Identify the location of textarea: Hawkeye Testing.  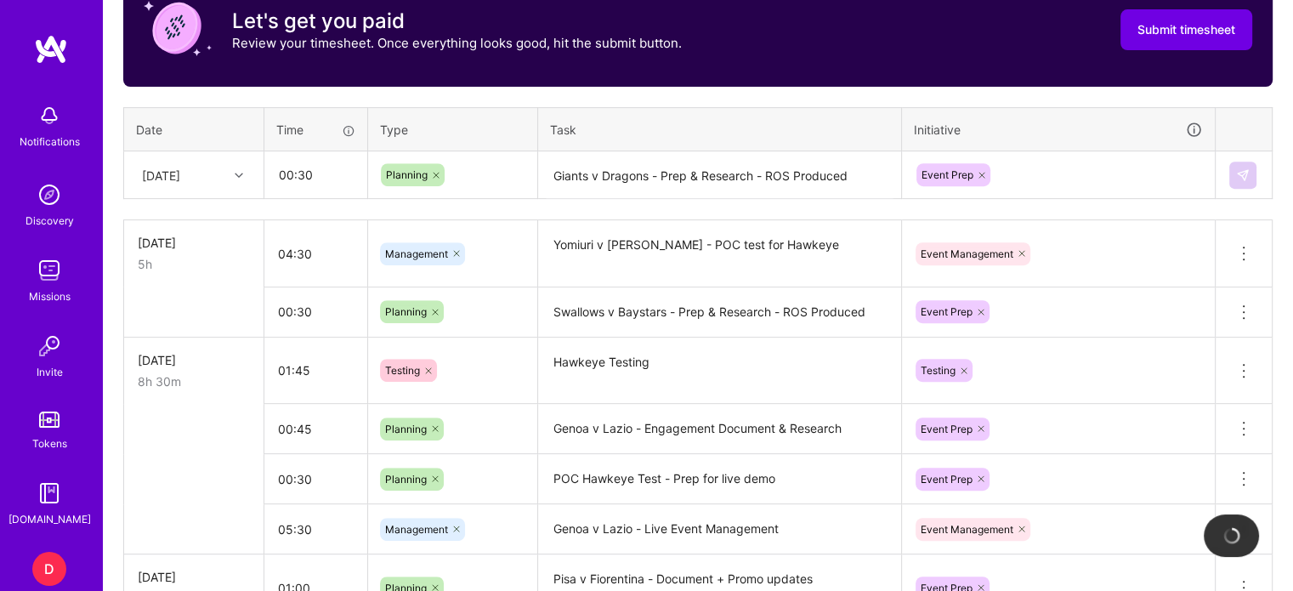
(719, 371).